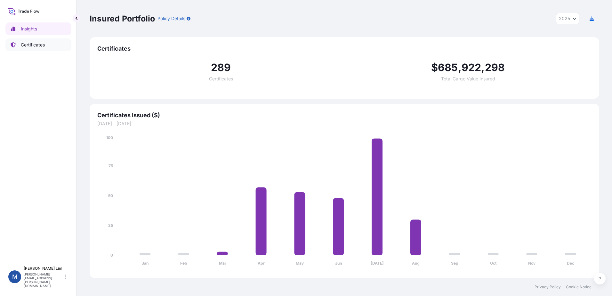 The width and height of the screenshot is (612, 296). What do you see at coordinates (221, 68) in the screenshot?
I see `span: 289` at bounding box center [221, 68].